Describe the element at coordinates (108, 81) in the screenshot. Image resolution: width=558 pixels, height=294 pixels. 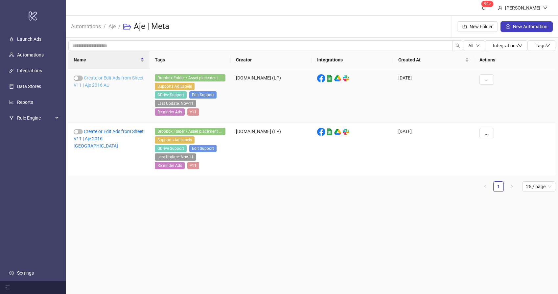
I see `a: Create or Edit Ads from Sheet V11 | Aje 2016 AU` at that location.